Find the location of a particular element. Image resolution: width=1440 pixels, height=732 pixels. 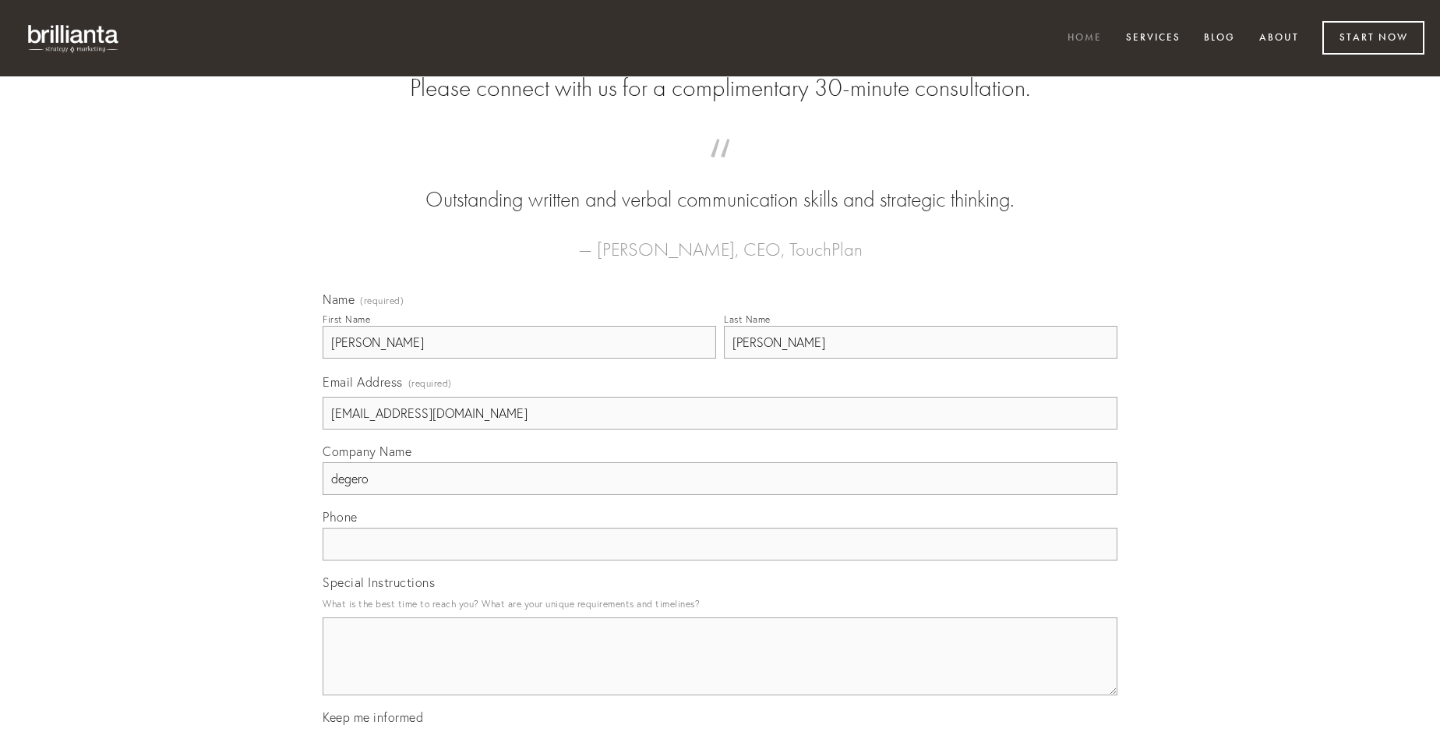

blockquote: Outstanding written and verbal communication skills and strategic thinking. is located at coordinates (720, 185).